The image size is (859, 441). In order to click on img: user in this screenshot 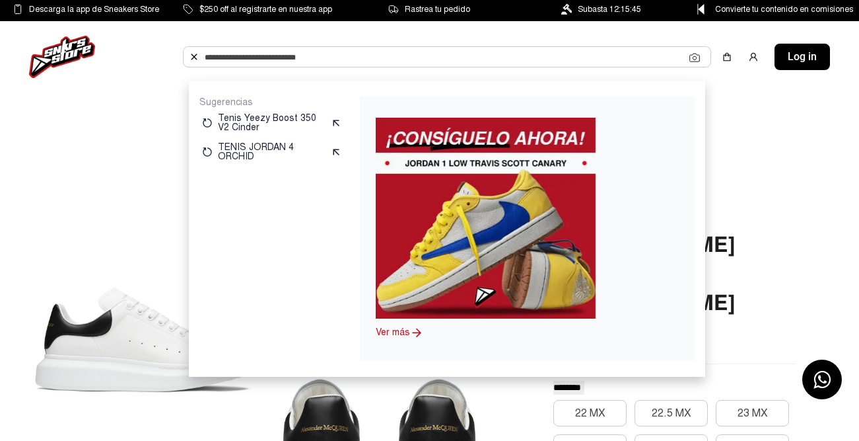, I will do `click(754, 57)`.